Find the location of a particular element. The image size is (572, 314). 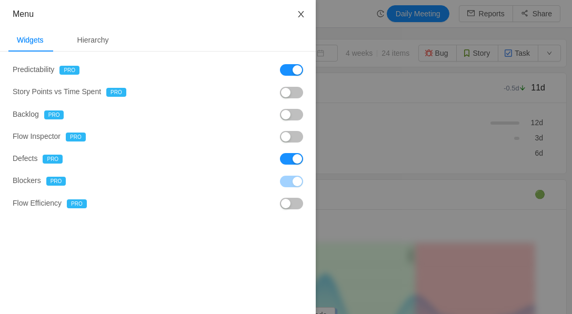

div: Flow Efficiency is located at coordinates (85, 204).